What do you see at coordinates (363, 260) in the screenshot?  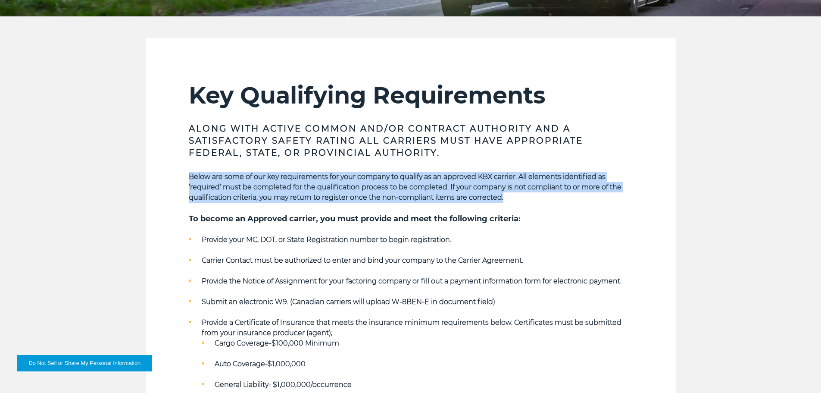 I see `strong: Carrier Contact must be authorized to enter and bind your company to the Carrier Agreement.` at bounding box center [363, 260].